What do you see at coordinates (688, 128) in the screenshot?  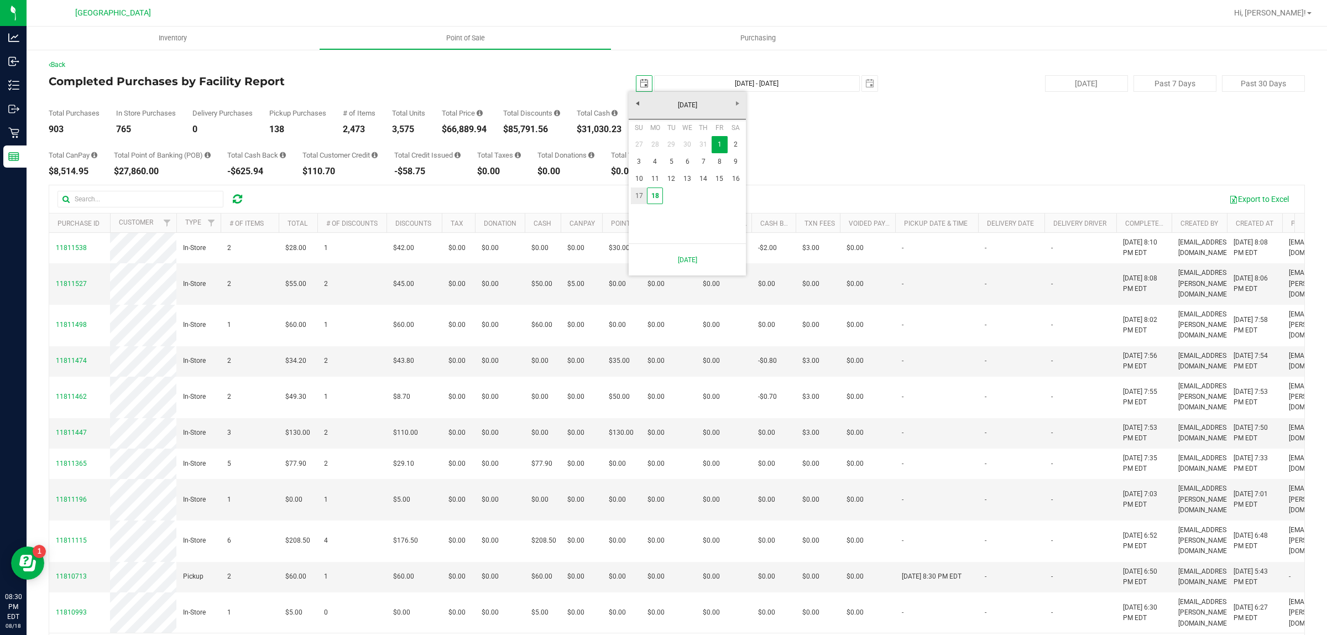 I see `th: Wednesday` at bounding box center [688, 128].